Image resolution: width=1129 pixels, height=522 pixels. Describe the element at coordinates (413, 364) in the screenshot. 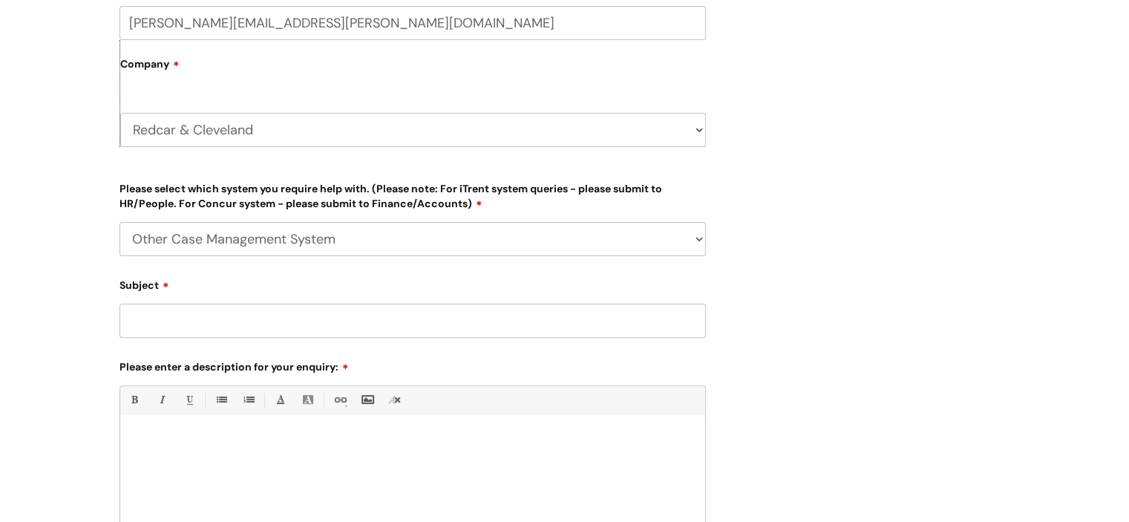

I see `label: Please enter a description for your enquiry:` at that location.